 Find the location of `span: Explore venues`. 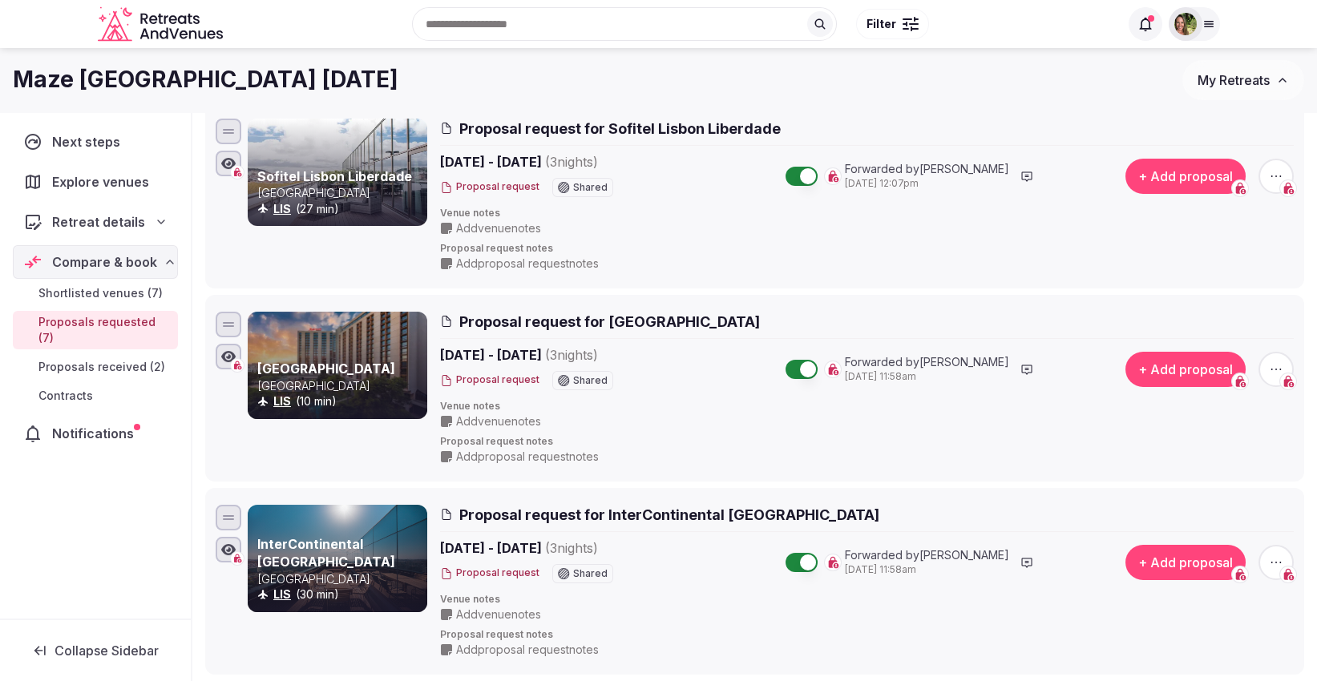

span: Explore venues is located at coordinates (103, 182).